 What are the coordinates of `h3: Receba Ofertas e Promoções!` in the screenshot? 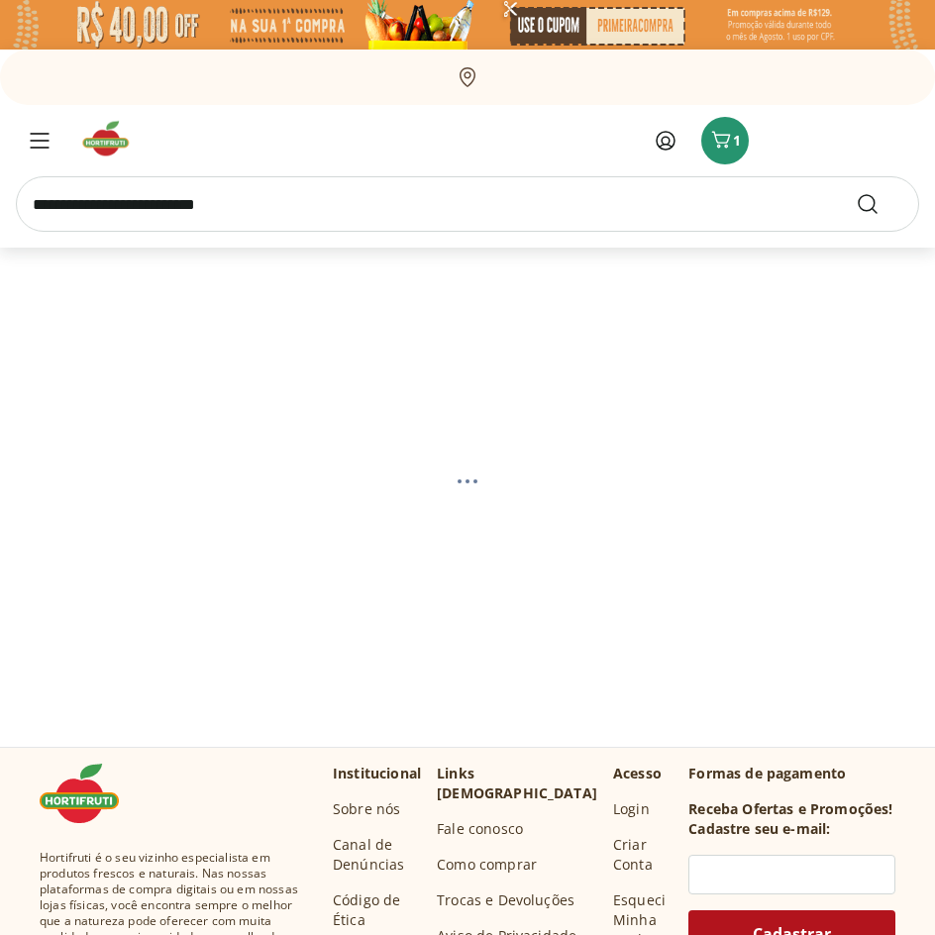 It's located at (790, 809).